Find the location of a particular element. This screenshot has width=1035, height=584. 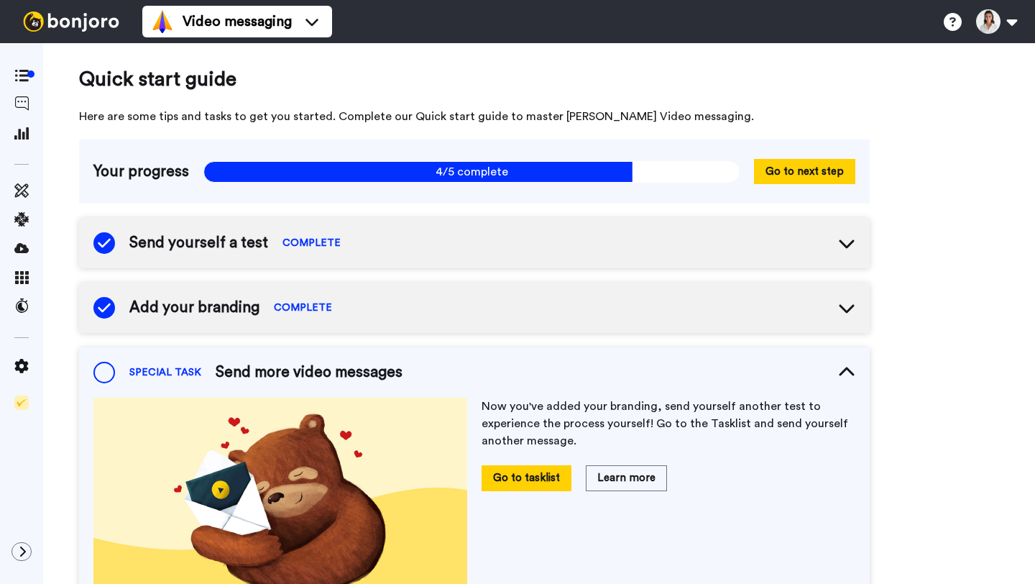

span: Send more video messages is located at coordinates (309, 372).